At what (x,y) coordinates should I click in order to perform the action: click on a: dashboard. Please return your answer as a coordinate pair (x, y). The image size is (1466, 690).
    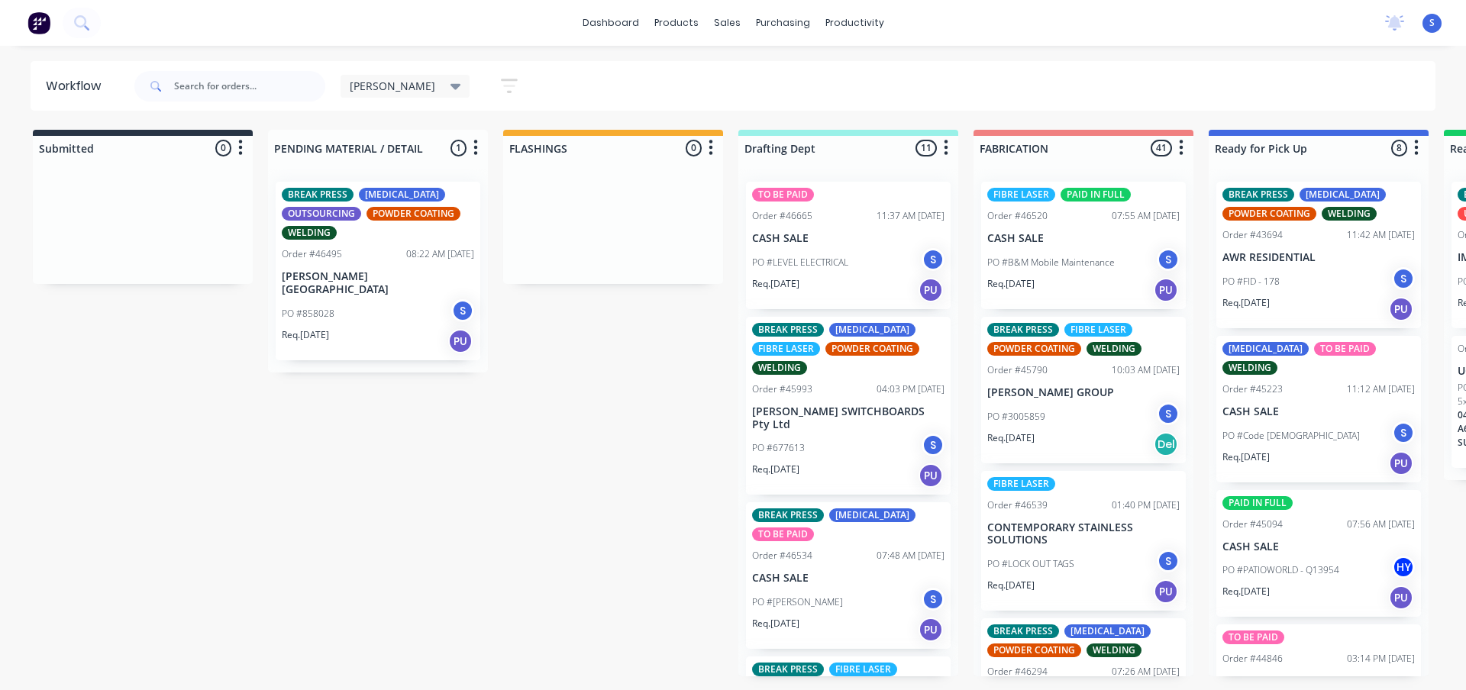
    Looking at the image, I should click on (611, 23).